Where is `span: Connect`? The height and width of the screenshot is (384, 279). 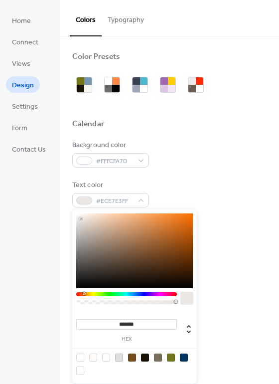
span: Connect is located at coordinates (25, 42).